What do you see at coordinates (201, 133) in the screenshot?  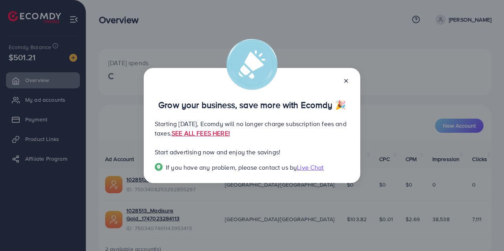 I see `a: SEE ALL FEES HERE!` at bounding box center [201, 133].